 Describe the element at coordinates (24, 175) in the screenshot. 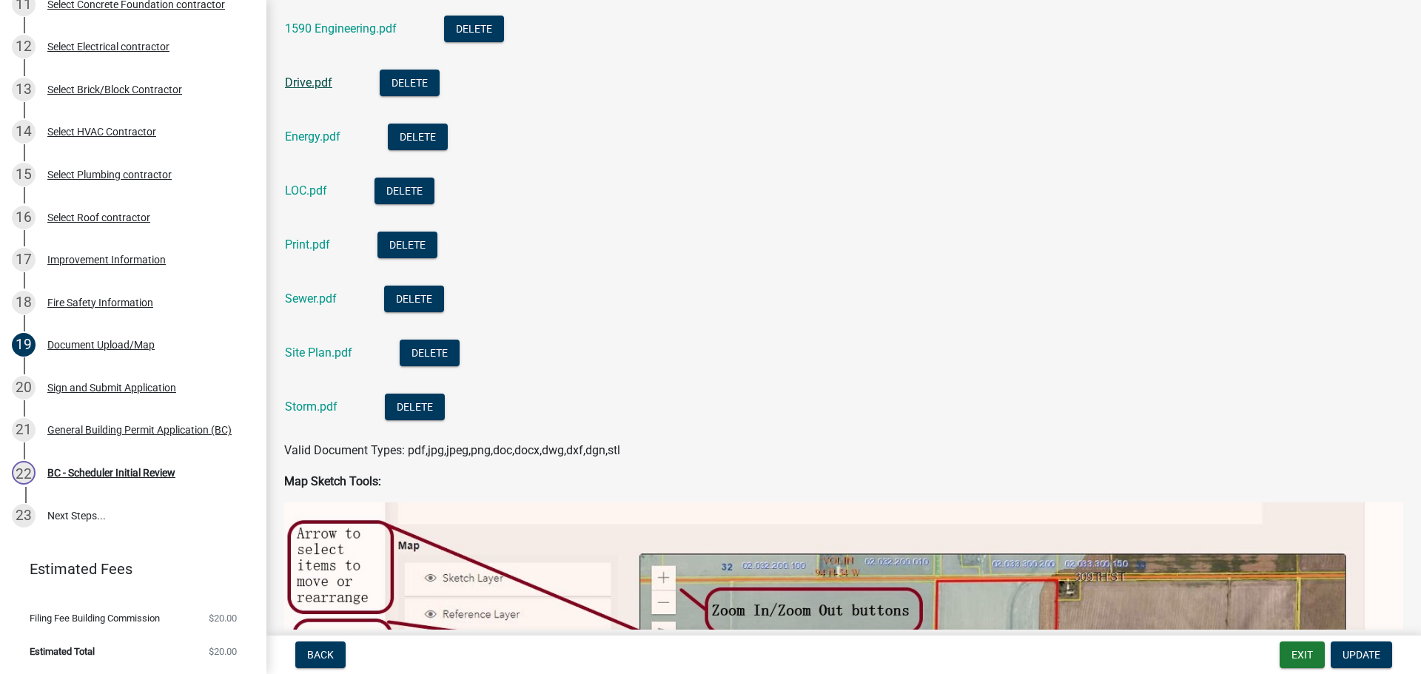

I see `div: 15` at that location.